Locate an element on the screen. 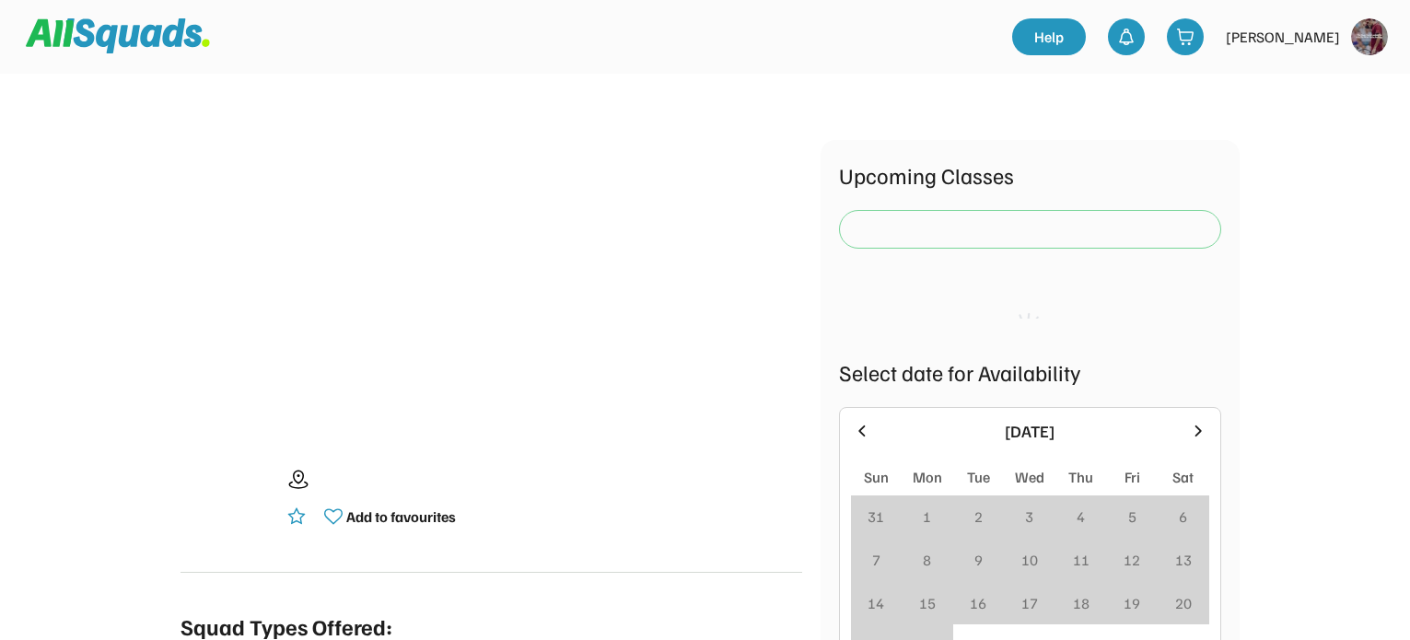  div: Upcoming Classes is located at coordinates (1030, 175).